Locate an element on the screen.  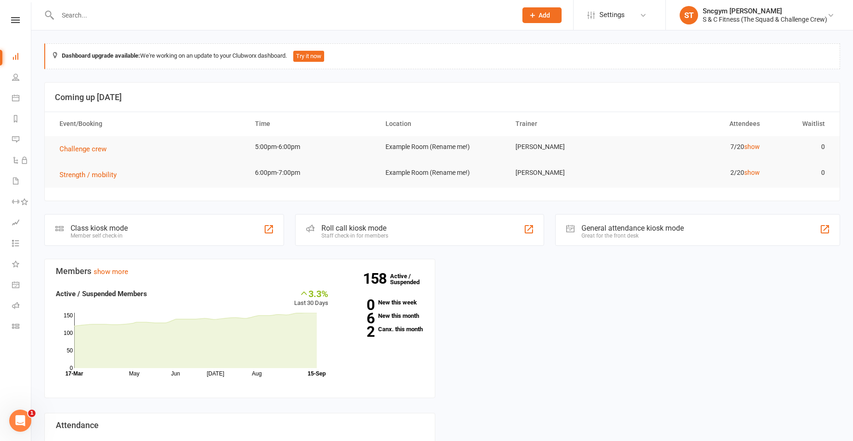
div: S & C Fitness (The Squad & Challenge Crew) is located at coordinates (765, 19).